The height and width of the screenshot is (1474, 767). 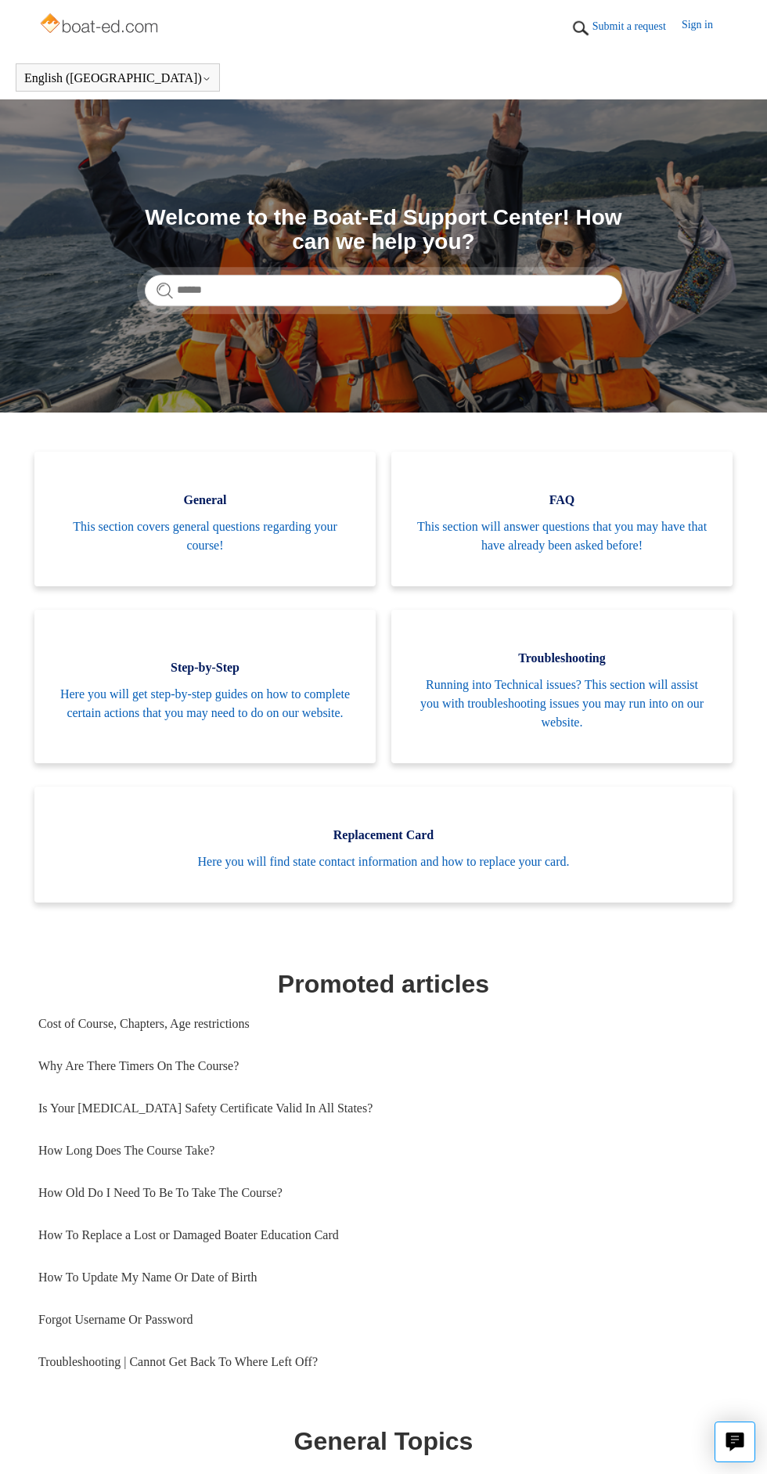 I want to click on span: Here you will get step-by-step guides on how to complete certain actions that you may need to do ..., so click(x=205, y=704).